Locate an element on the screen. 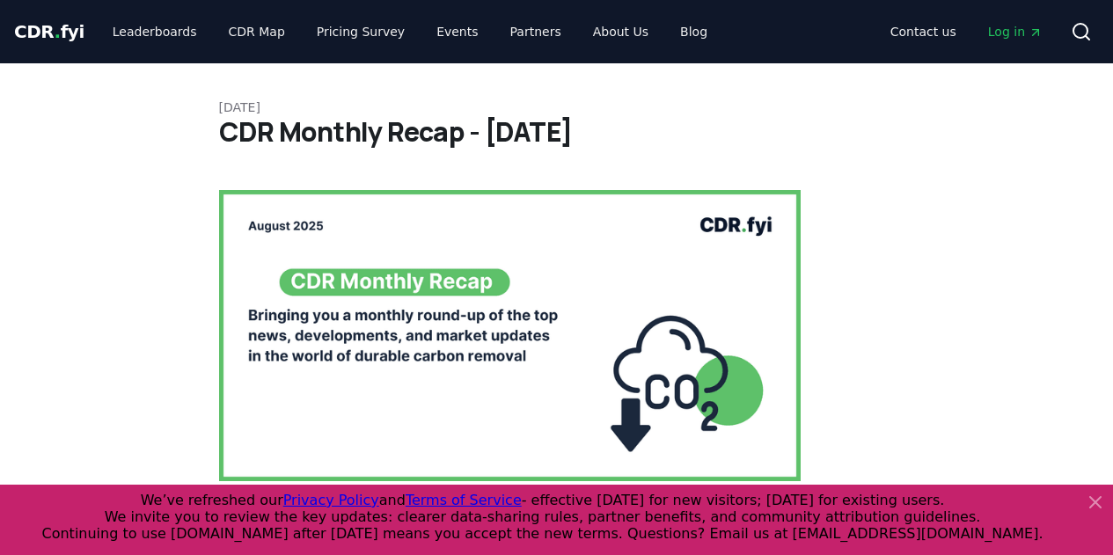 The height and width of the screenshot is (555, 1113). span: CDR fyi is located at coordinates (49, 32).